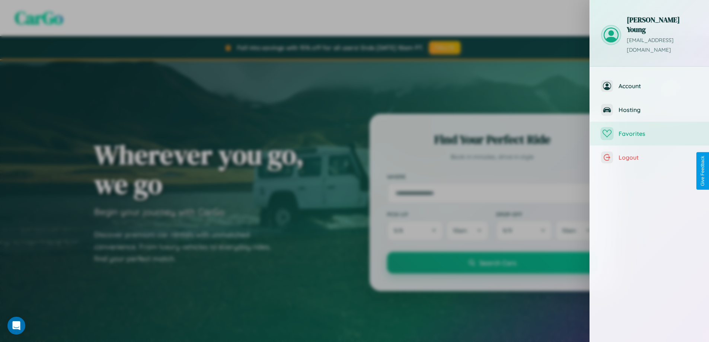 Image resolution: width=709 pixels, height=342 pixels. Describe the element at coordinates (658, 158) in the screenshot. I see `span: Logout` at that location.